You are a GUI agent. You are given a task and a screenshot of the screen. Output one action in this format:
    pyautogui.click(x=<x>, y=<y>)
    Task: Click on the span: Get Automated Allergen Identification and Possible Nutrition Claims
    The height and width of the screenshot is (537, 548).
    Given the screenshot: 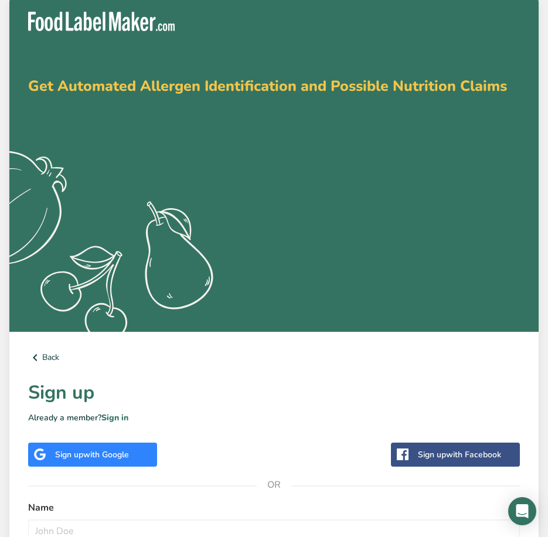 What is the action you would take?
    pyautogui.click(x=267, y=86)
    